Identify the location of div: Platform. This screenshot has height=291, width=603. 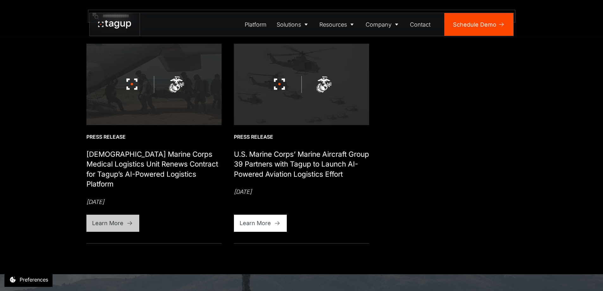
(256, 24).